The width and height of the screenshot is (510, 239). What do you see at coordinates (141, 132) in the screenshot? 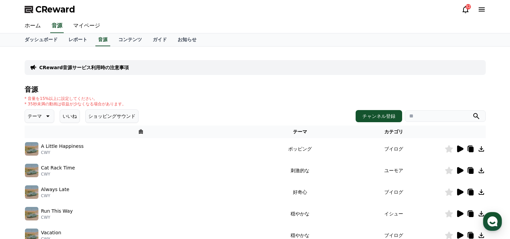
I see `th: 曲` at bounding box center [141, 132].